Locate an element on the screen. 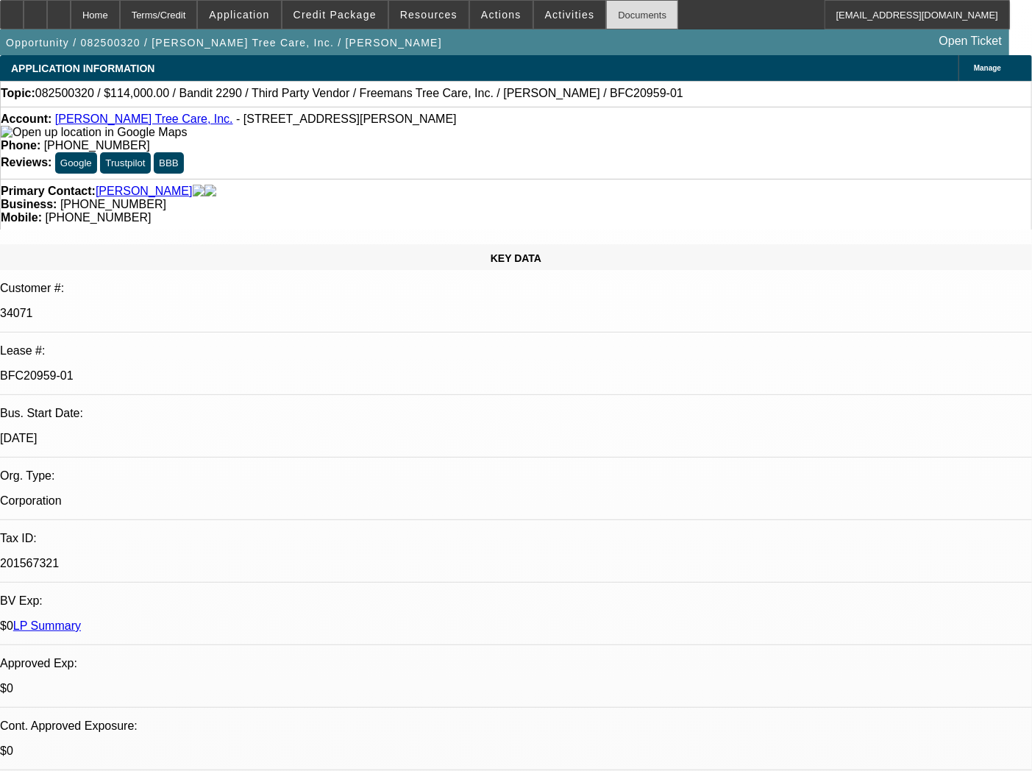 This screenshot has width=1032, height=771. button: Credit Package is located at coordinates (335, 15).